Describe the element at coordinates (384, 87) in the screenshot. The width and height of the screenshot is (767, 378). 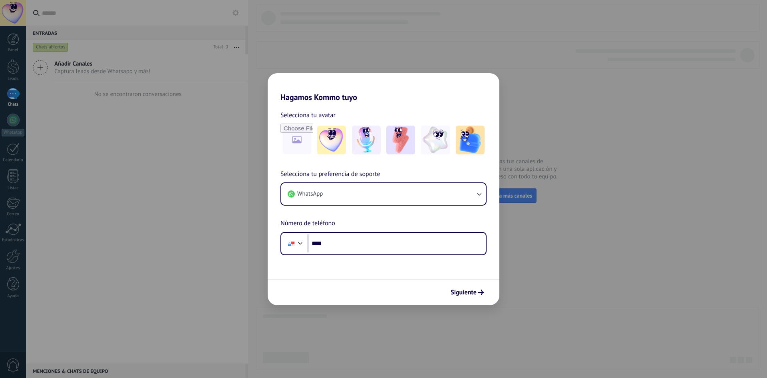
I see `h2: Hagamos Kommo tuyo` at that location.